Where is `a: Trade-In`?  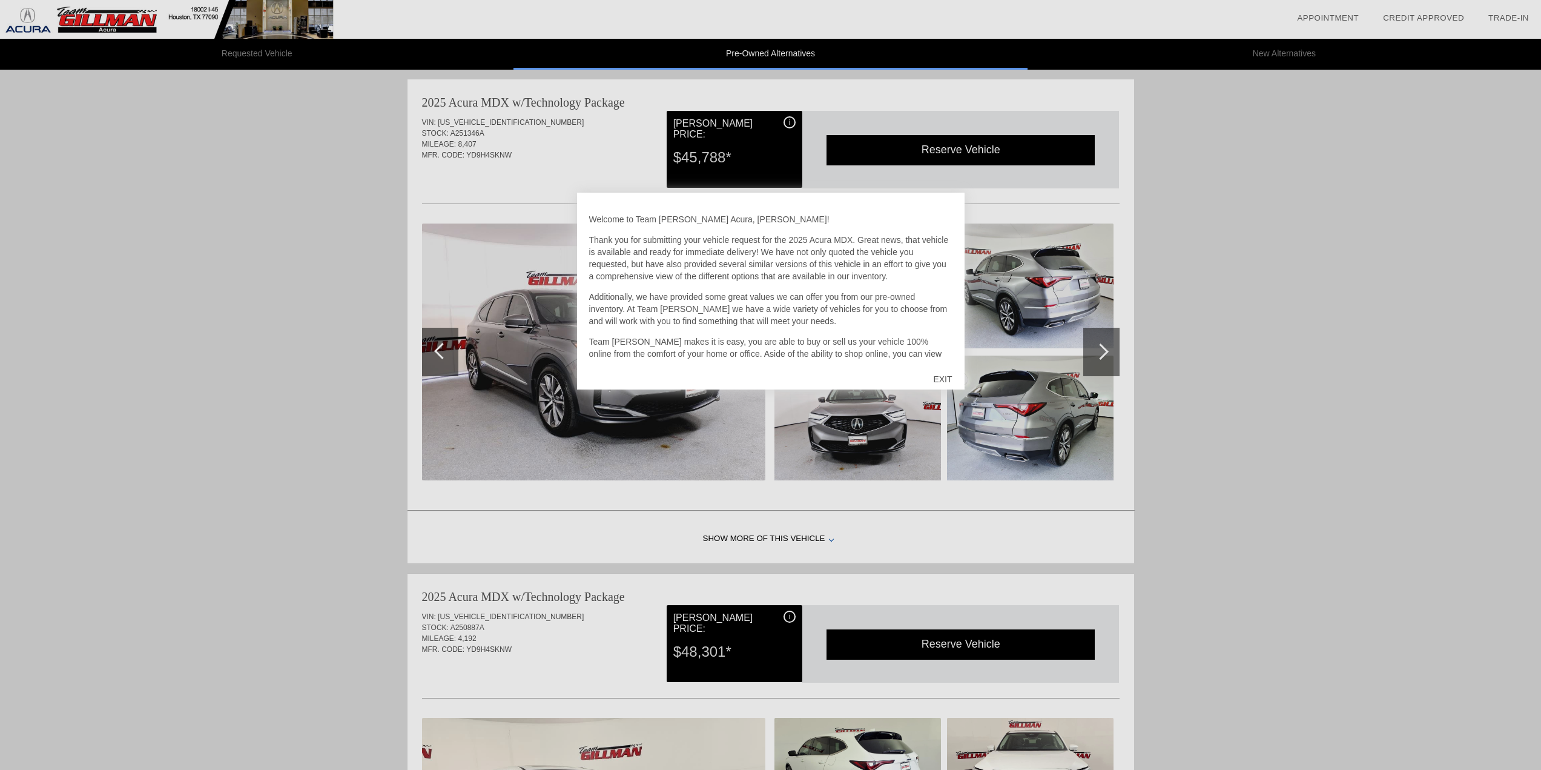
a: Trade-In is located at coordinates (1509, 18).